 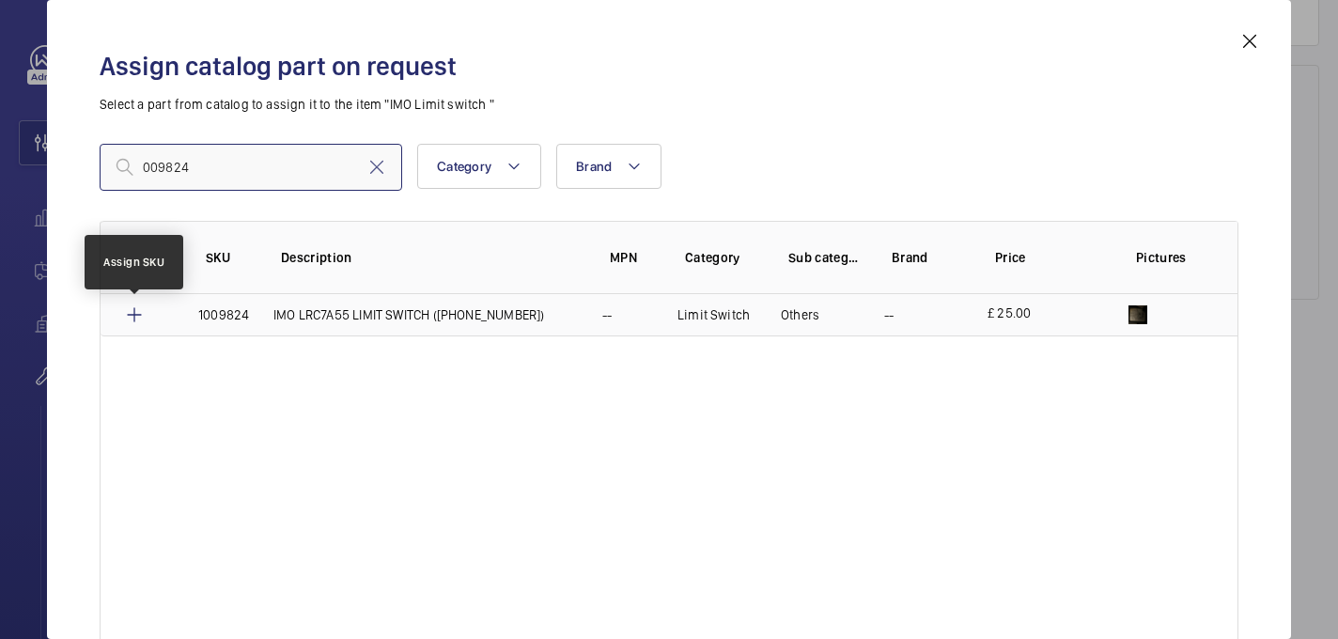 I want to click on p: Pictures, so click(x=1173, y=258).